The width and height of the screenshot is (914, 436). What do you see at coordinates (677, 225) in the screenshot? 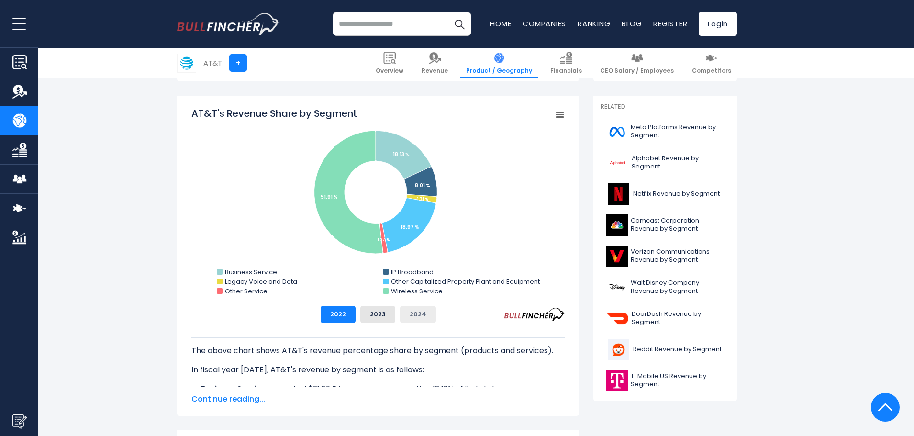
I see `span: Comcast Corporation Revenue by Segment` at bounding box center [677, 225].